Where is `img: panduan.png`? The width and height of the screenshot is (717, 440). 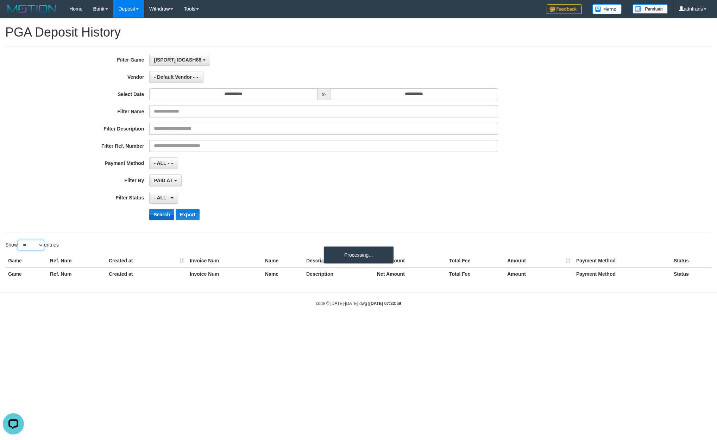
img: panduan.png is located at coordinates (650, 9).